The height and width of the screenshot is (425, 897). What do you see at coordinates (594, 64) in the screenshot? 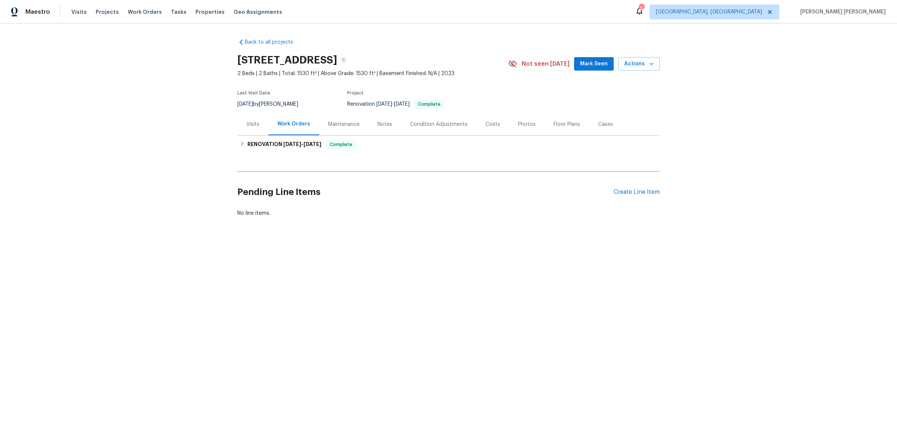
I see `button: Mark Seen` at bounding box center [594, 64].